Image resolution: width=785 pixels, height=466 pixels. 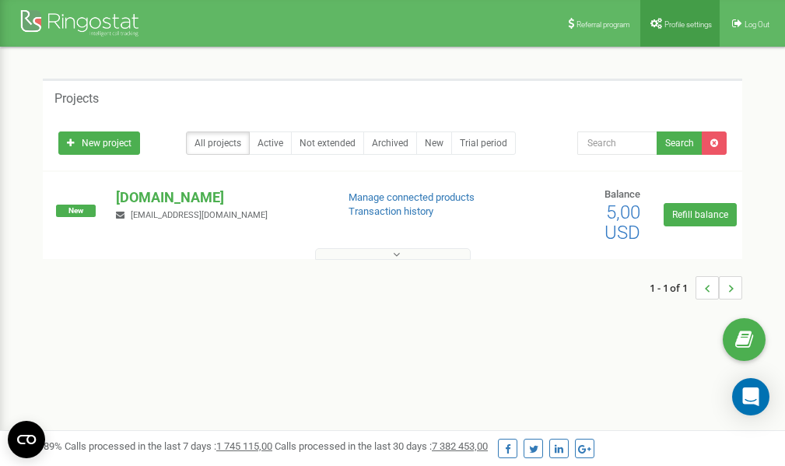 I want to click on span: Profile settings, so click(x=687, y=24).